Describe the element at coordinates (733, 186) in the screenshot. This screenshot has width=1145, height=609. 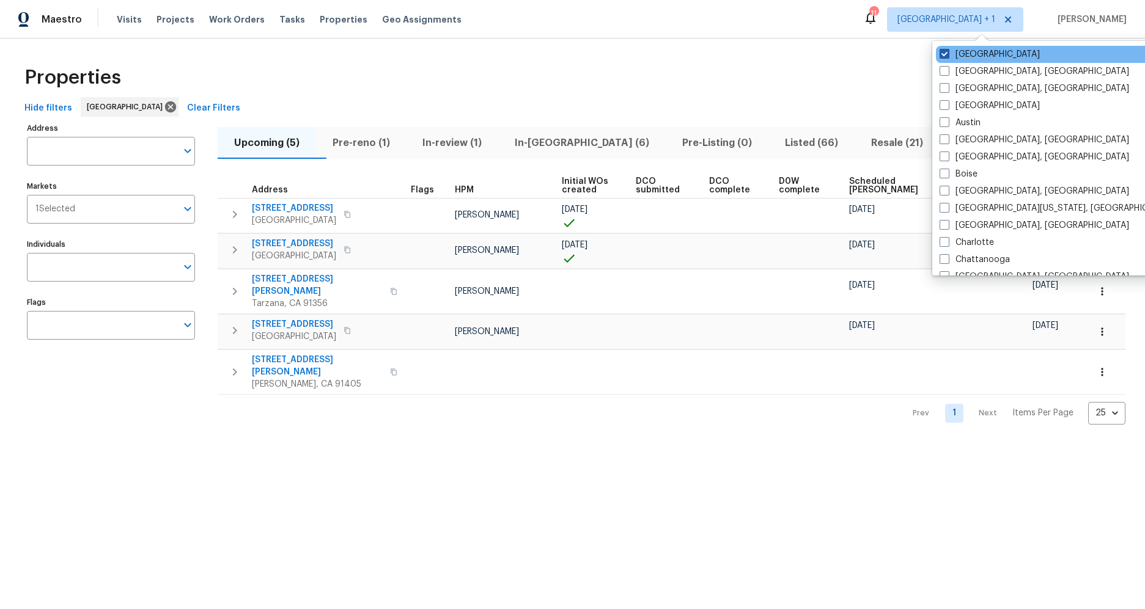
I see `span: DCO complete` at that location.